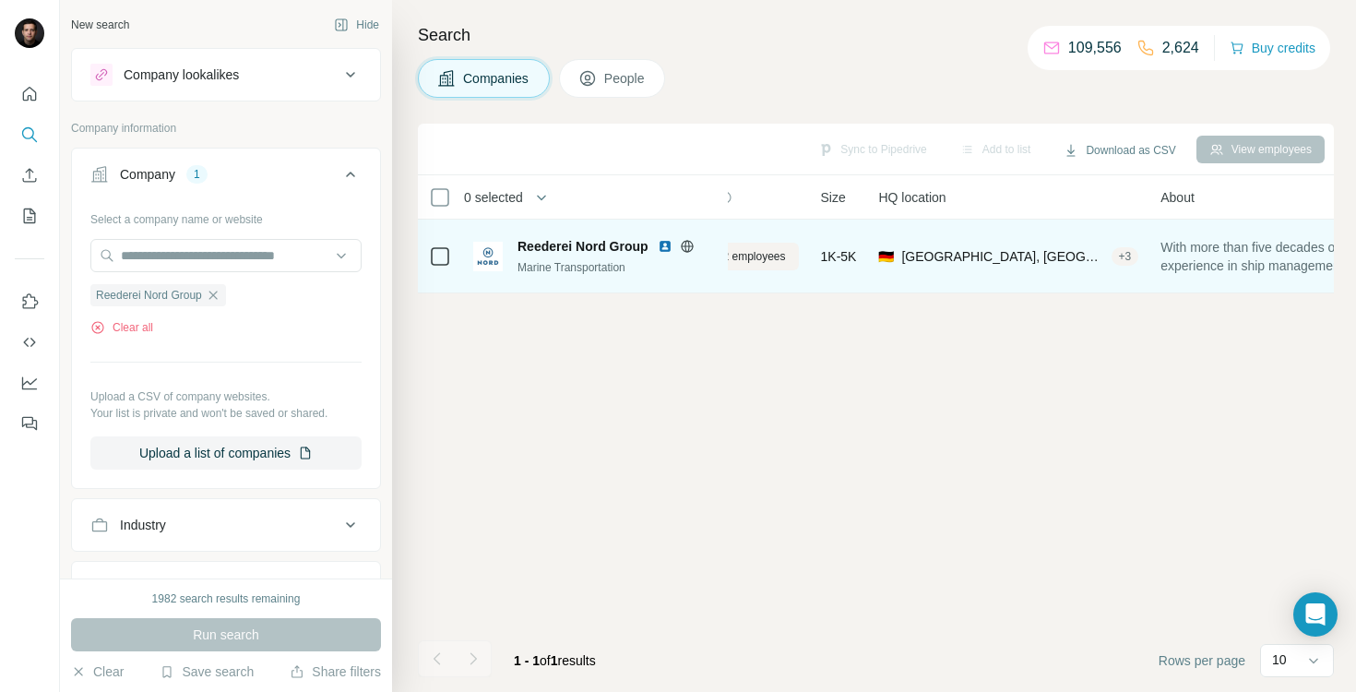  I want to click on div: + 3, so click(1126, 256).